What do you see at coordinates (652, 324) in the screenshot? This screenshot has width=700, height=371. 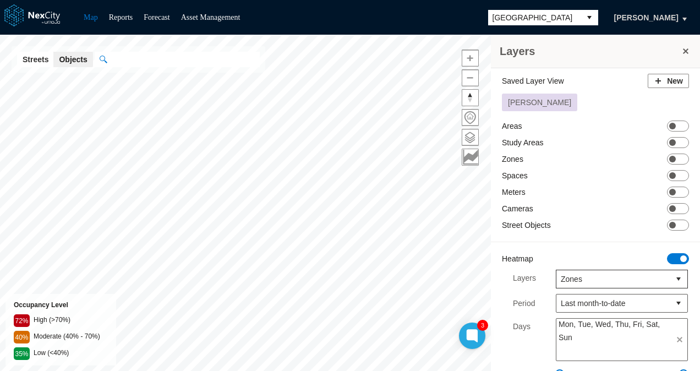 I see `span: Sat,` at bounding box center [652, 324].